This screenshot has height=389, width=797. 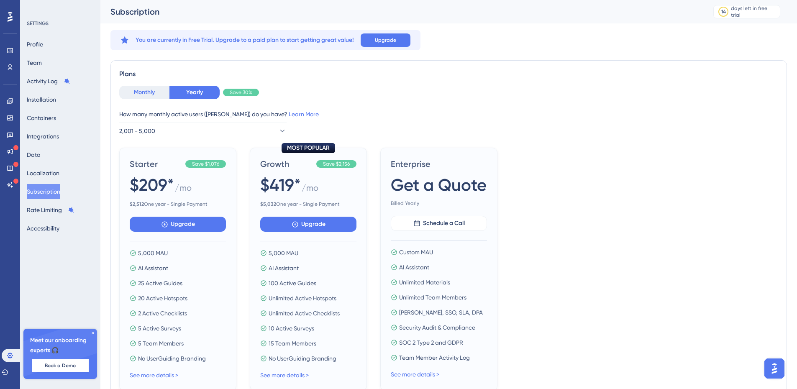 I want to click on span: Schedule a Call, so click(x=444, y=223).